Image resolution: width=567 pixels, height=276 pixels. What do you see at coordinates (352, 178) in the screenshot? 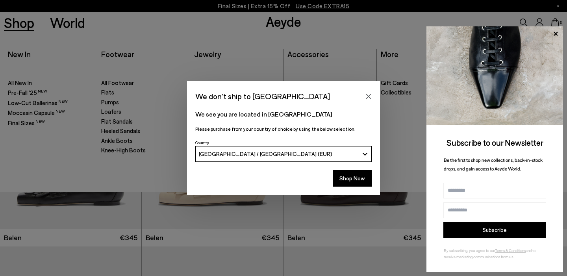
I see `button: Shop Now` at bounding box center [352, 178].